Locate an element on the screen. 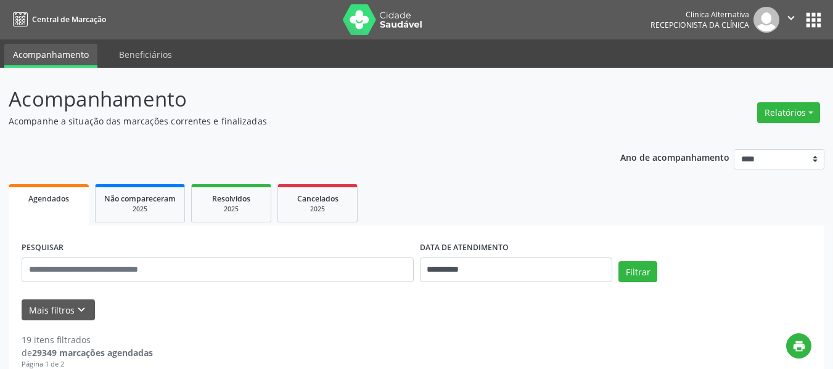 This screenshot has height=369, width=833. a: Beneficiários is located at coordinates (146, 54).